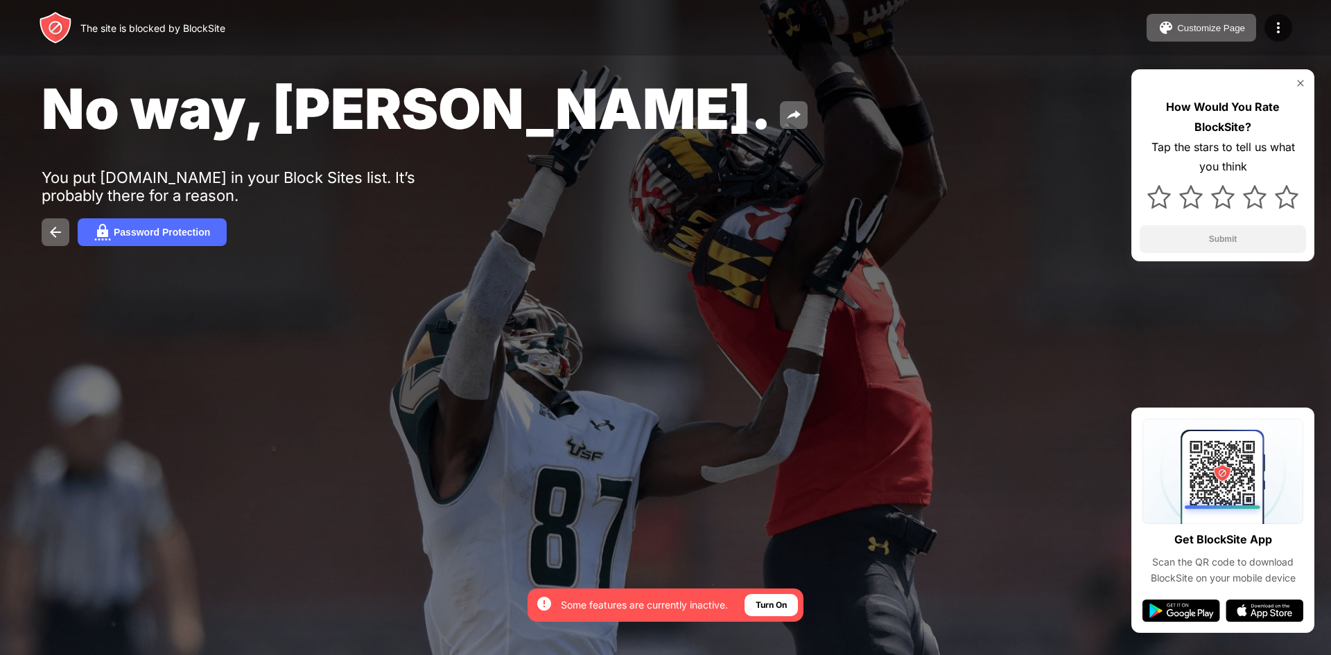  Describe the element at coordinates (1211, 28) in the screenshot. I see `div: Customize Page` at that location.